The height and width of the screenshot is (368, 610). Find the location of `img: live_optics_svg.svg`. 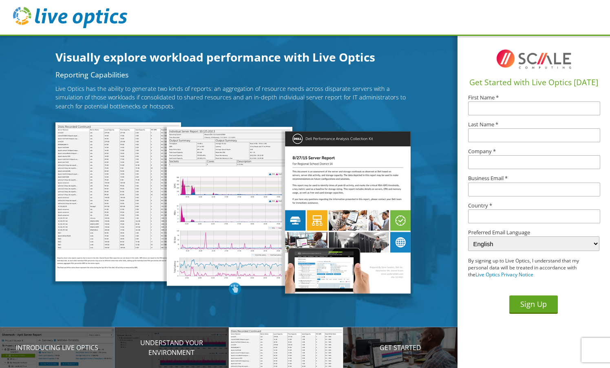

img: live_optics_svg.svg is located at coordinates (70, 18).